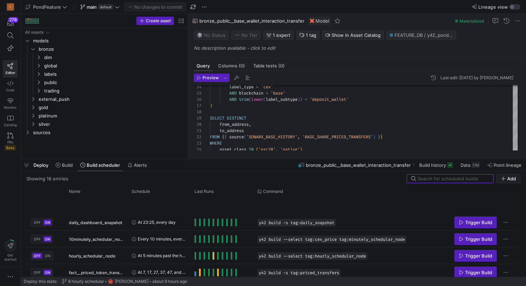 The width and height of the screenshot is (526, 286). I want to click on button: 276, so click(10, 23).